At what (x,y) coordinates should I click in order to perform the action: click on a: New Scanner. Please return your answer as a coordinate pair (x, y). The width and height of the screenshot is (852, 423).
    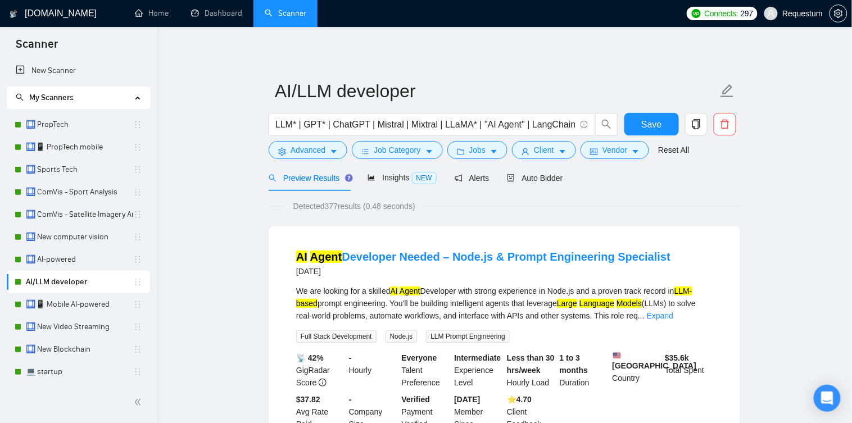
    Looking at the image, I should click on (78, 71).